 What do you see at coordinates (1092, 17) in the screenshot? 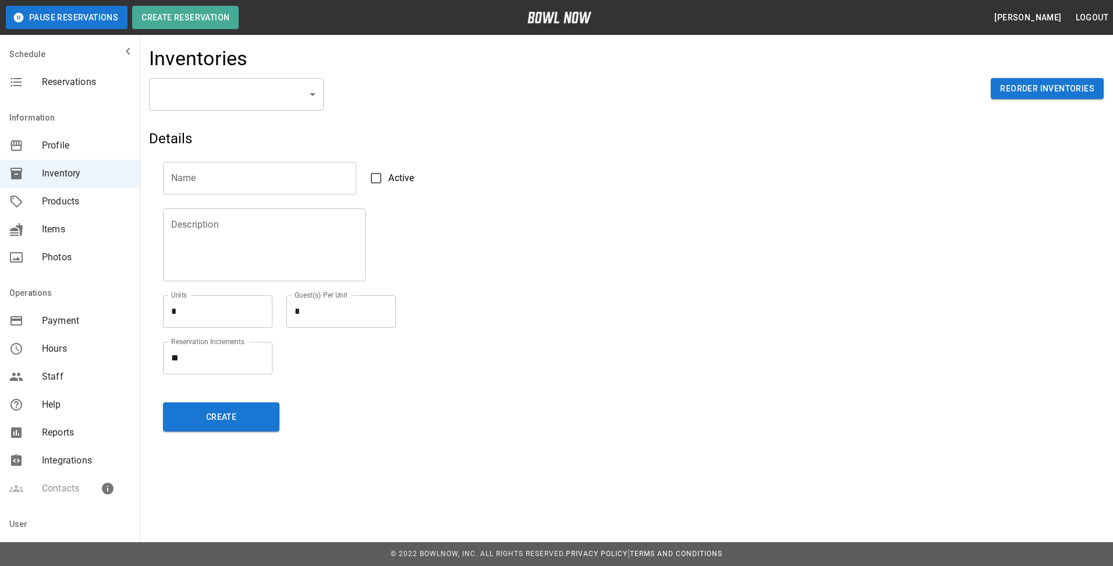
I see `button: Logout` at bounding box center [1092, 17].